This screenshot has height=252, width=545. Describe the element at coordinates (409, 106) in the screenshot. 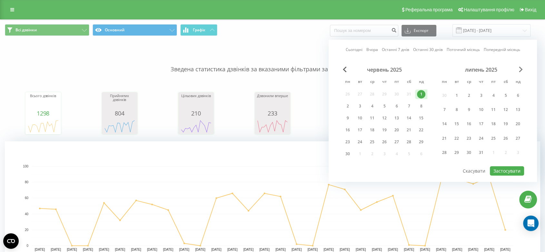

I see `div: 7` at that location.